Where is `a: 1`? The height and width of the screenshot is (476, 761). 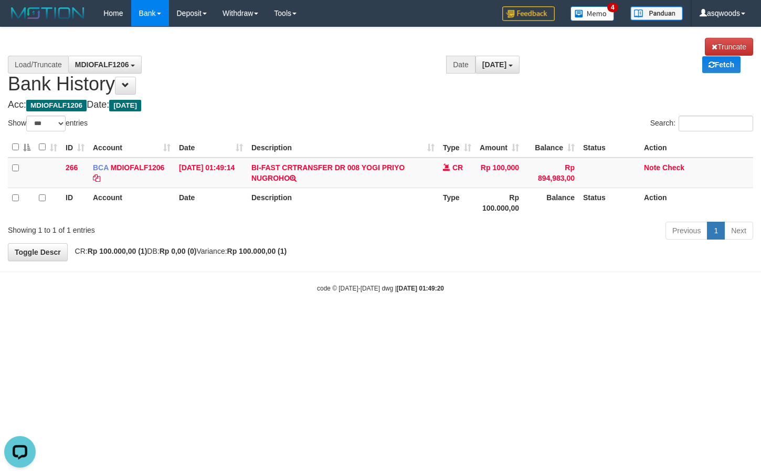 a: 1 is located at coordinates (716, 231).